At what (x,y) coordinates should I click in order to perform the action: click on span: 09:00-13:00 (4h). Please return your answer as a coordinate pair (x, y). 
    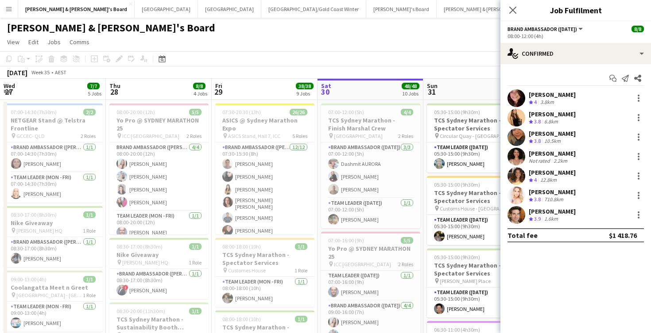
    Looking at the image, I should click on (28, 279).